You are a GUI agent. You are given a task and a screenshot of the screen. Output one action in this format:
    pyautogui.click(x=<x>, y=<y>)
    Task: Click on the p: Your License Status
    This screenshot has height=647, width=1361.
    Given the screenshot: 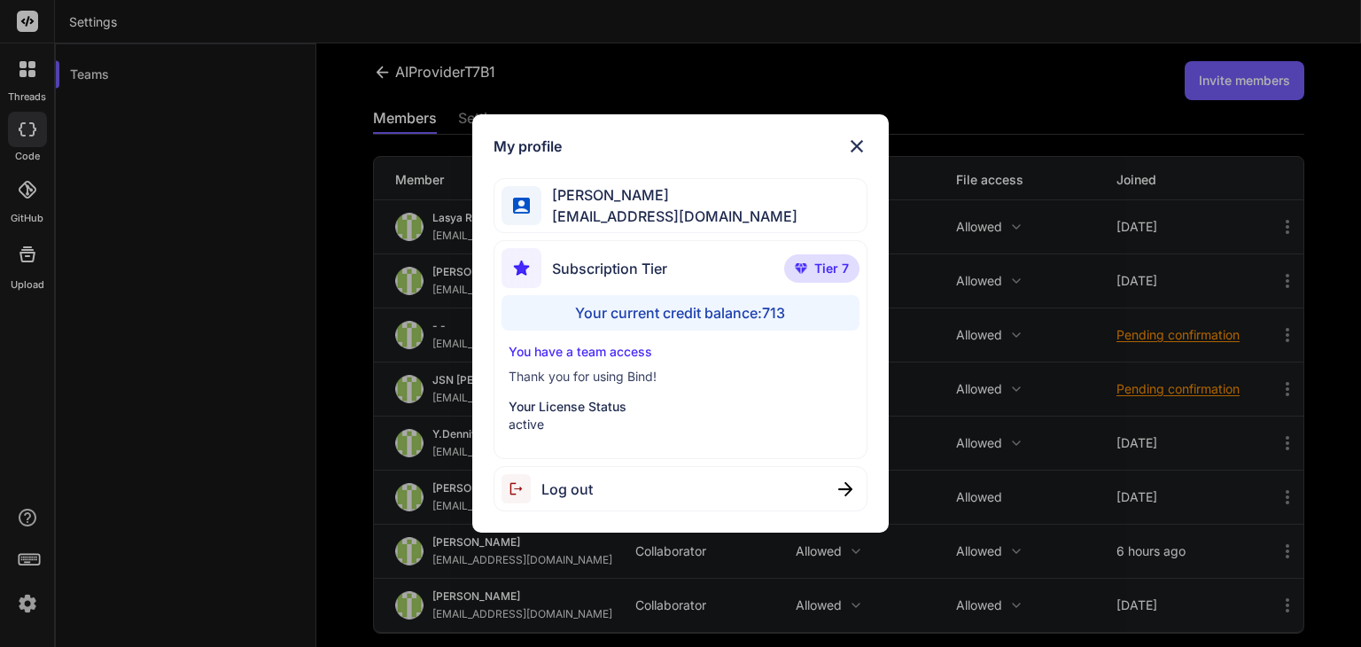 What is the action you would take?
    pyautogui.click(x=680, y=407)
    